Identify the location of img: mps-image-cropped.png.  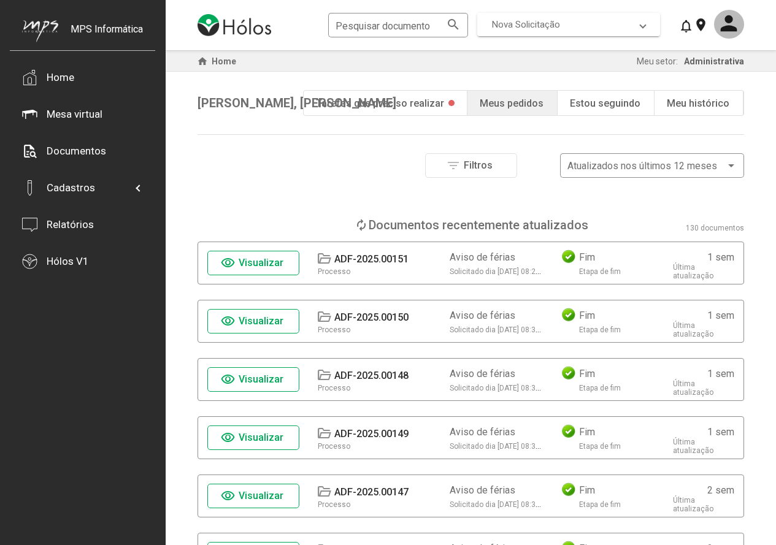
(40, 31).